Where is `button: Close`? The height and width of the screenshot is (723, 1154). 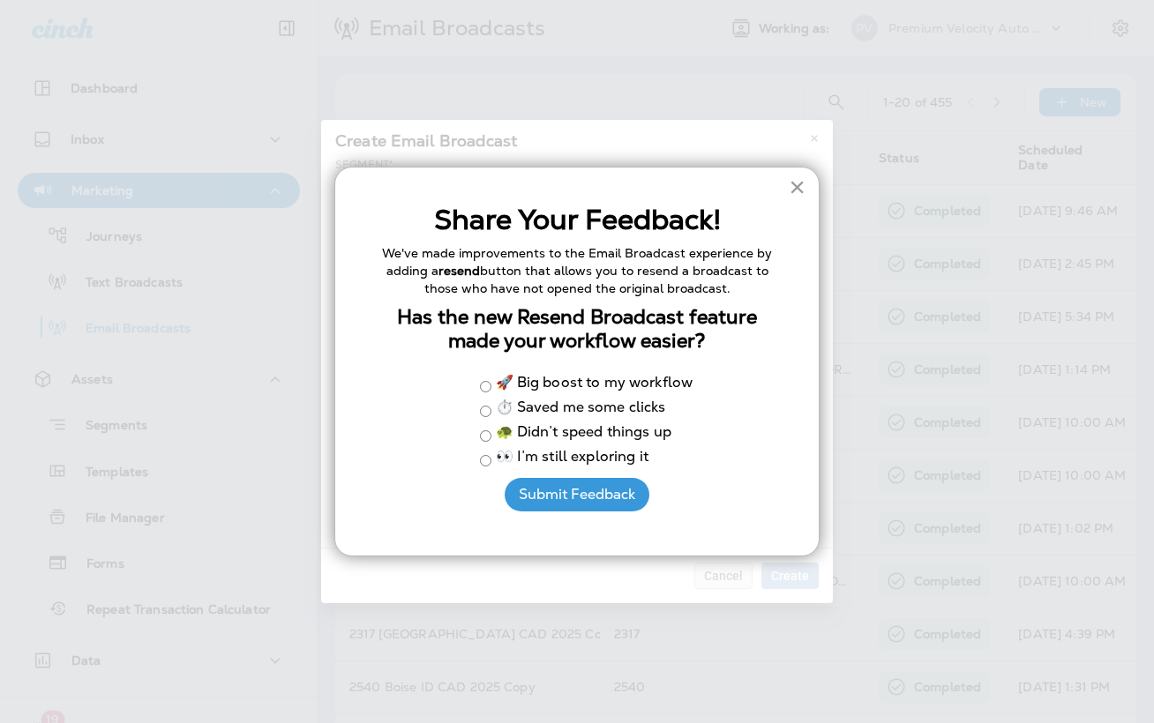 button: Close is located at coordinates (797, 187).